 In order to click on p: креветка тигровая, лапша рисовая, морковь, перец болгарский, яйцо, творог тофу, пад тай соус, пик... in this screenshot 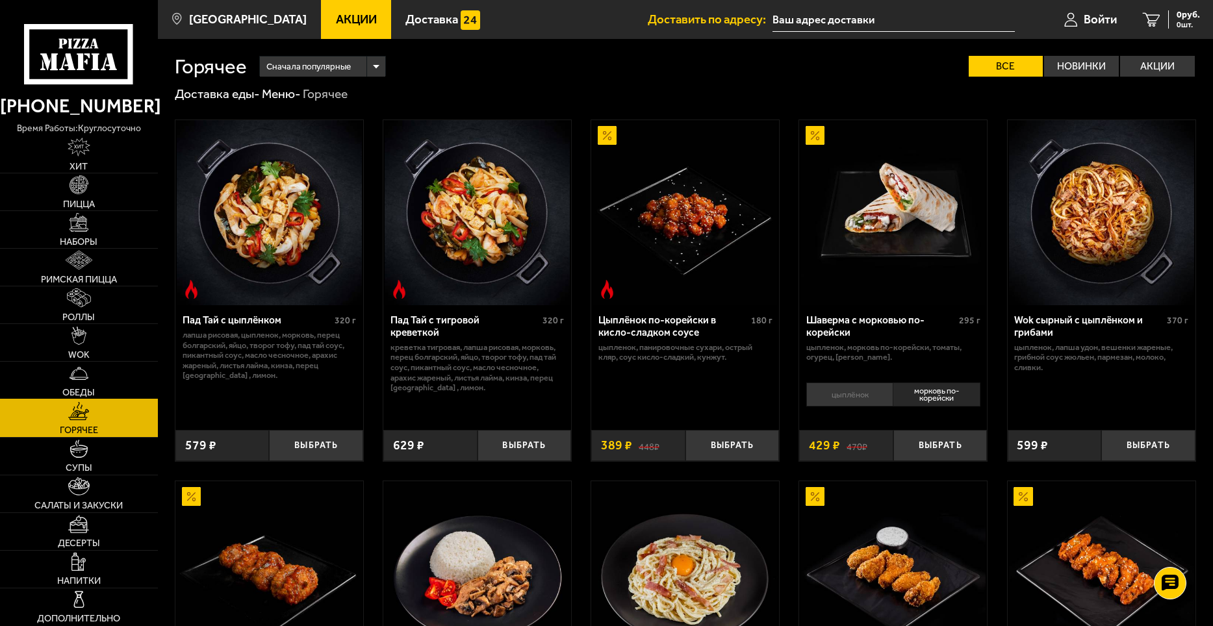, I will do `click(477, 368)`.